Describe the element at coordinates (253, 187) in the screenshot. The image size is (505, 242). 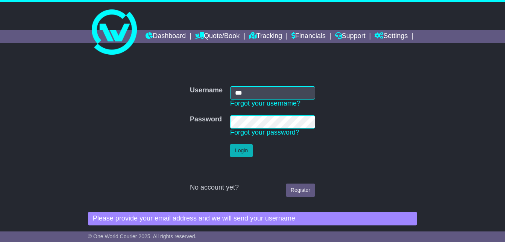
I see `div: No account yet?` at that location.